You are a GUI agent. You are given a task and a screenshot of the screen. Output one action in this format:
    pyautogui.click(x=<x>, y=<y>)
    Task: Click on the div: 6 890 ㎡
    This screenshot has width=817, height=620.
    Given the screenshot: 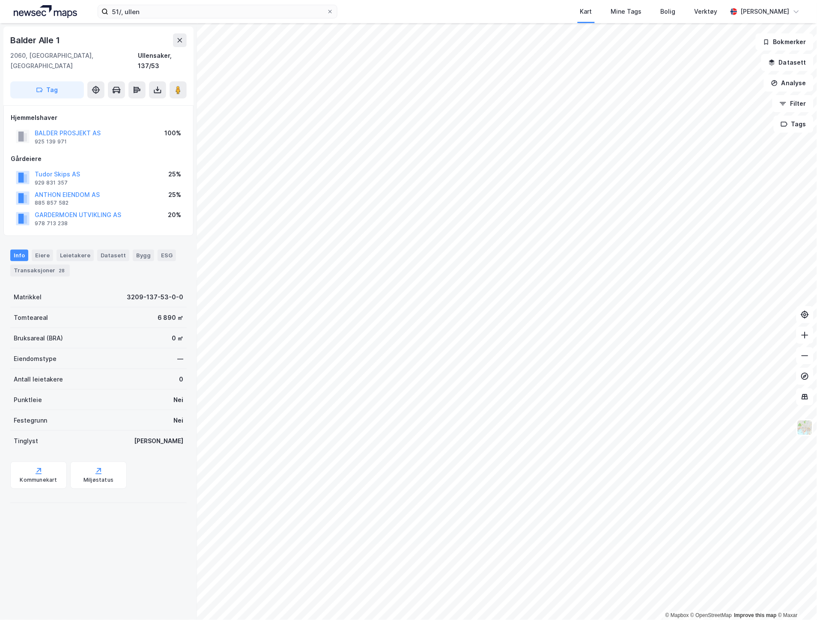 What is the action you would take?
    pyautogui.click(x=171, y=318)
    